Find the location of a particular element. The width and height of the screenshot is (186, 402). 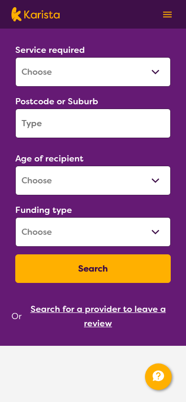

button: Search is located at coordinates (93, 269).